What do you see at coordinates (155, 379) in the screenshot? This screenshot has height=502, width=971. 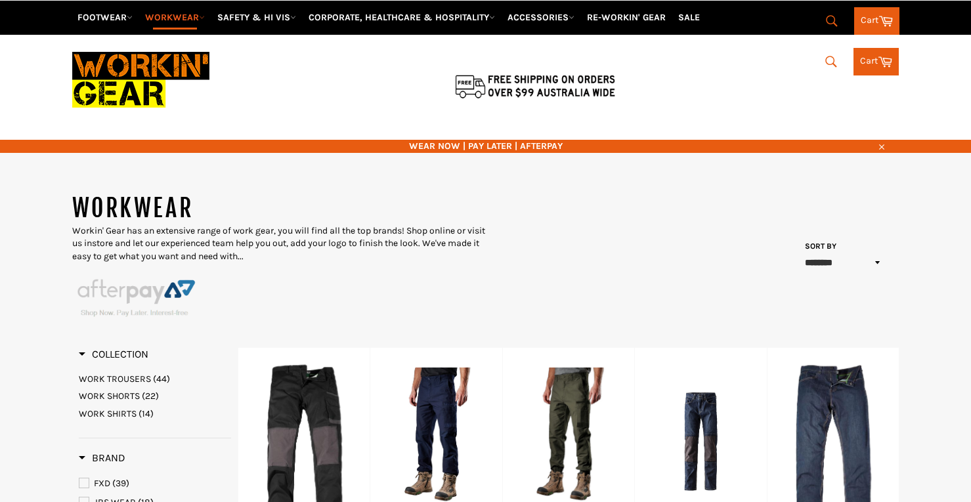 I see `a: WORK TROUSERS` at bounding box center [155, 379].